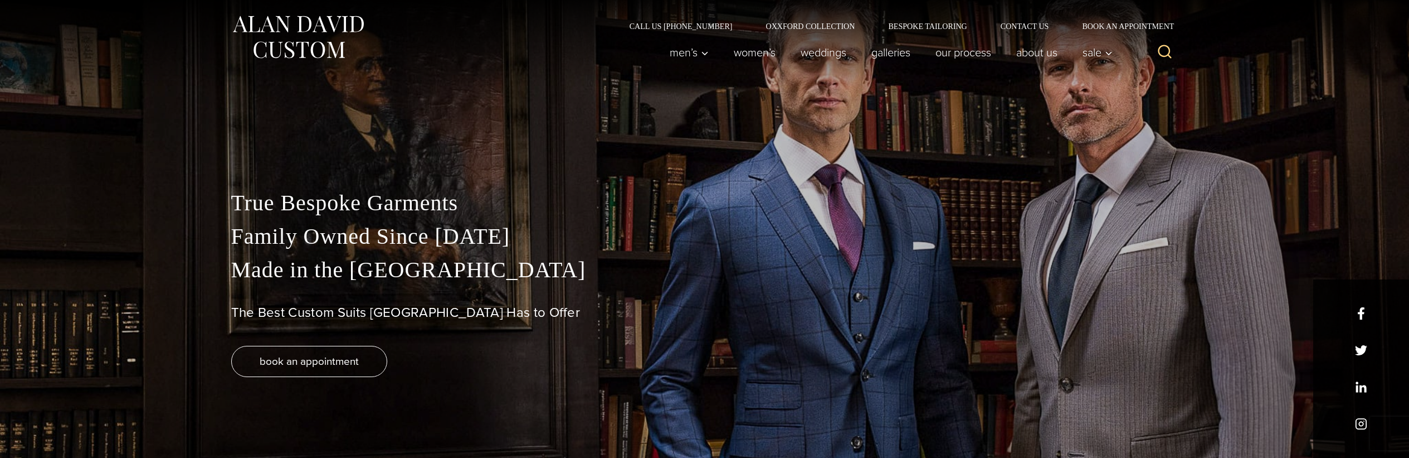 The width and height of the screenshot is (1409, 458). What do you see at coordinates (823, 52) in the screenshot?
I see `a: weddings` at bounding box center [823, 52].